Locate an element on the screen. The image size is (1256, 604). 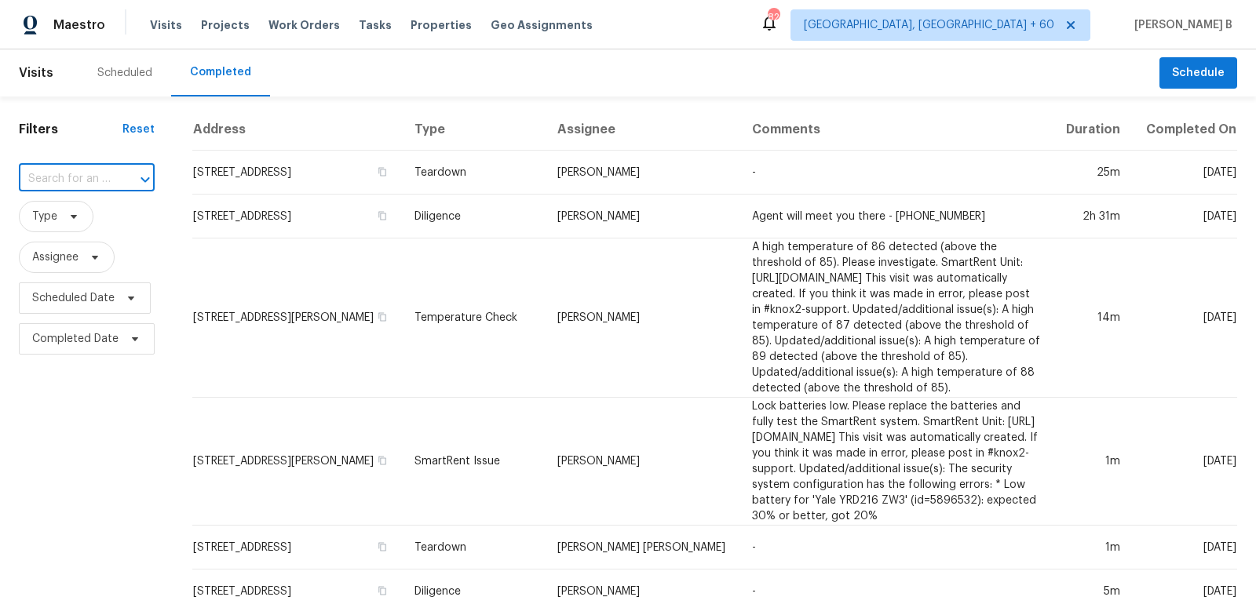
span: Properties is located at coordinates (441, 25).